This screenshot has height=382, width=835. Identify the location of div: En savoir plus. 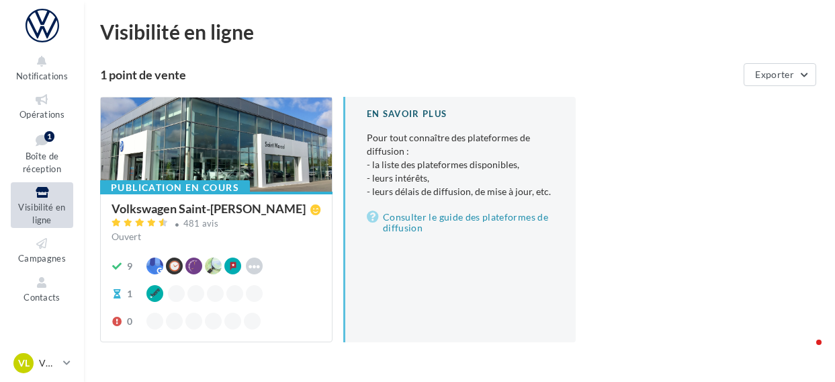
(460, 114).